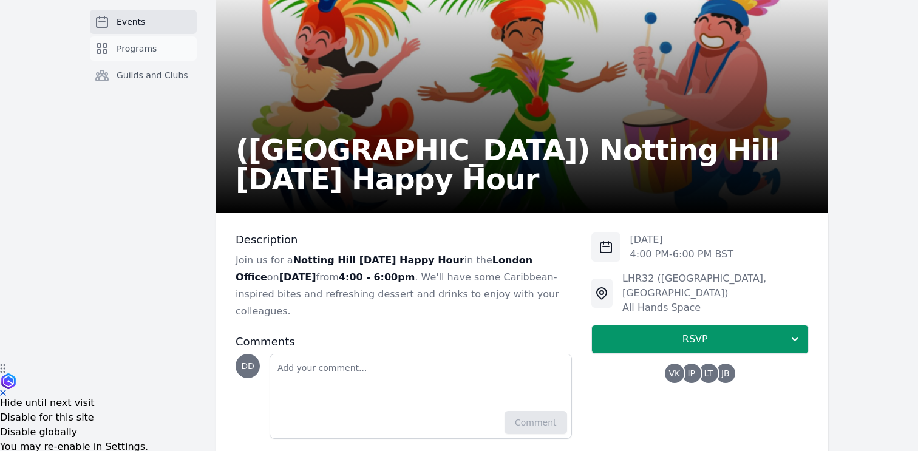  Describe the element at coordinates (130, 22) in the screenshot. I see `span: Events` at that location.